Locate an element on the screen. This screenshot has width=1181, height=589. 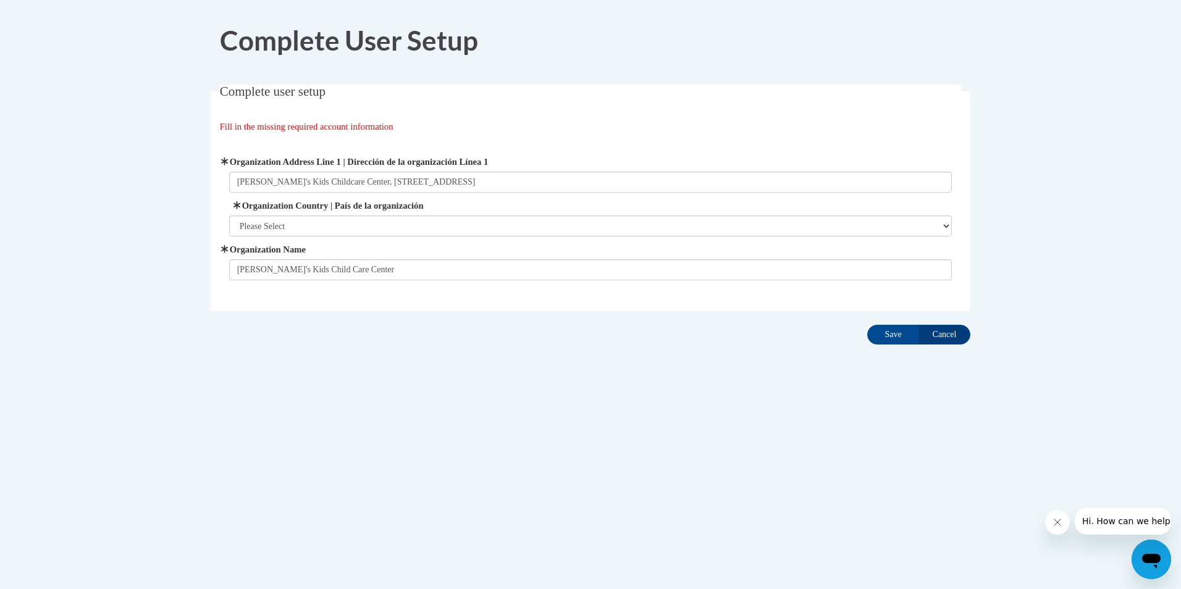
label: Organization Address Line 1 | Dirección de la organización Línea 1 is located at coordinates (591, 162).